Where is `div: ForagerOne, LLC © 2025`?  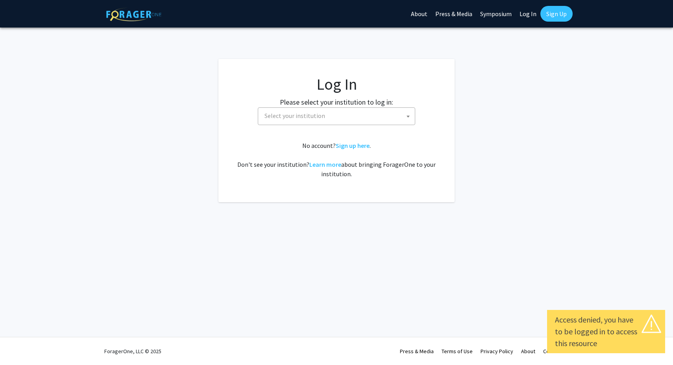
div: ForagerOne, LLC © 2025 is located at coordinates (133, 352).